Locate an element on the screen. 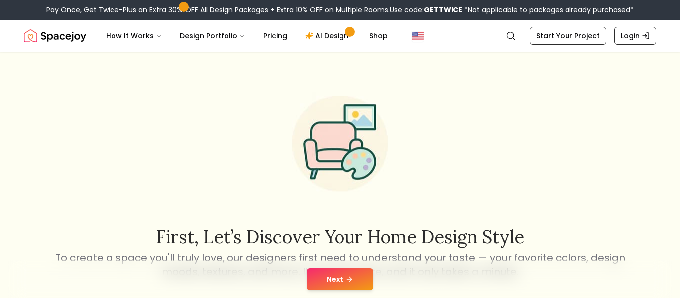  button: How It Works is located at coordinates (134, 36).